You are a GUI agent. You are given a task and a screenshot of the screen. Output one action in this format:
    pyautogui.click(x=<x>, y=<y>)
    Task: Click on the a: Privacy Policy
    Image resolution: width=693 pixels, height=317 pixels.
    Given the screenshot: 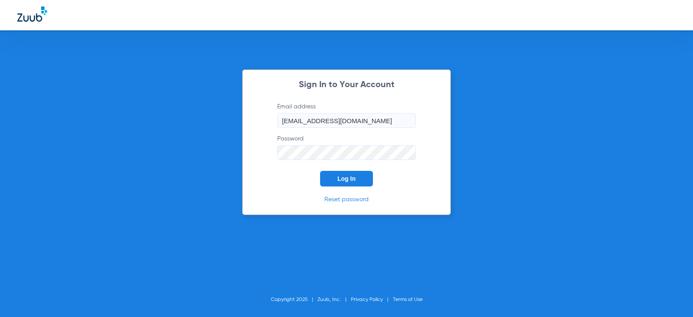 What is the action you would take?
    pyautogui.click(x=367, y=299)
    